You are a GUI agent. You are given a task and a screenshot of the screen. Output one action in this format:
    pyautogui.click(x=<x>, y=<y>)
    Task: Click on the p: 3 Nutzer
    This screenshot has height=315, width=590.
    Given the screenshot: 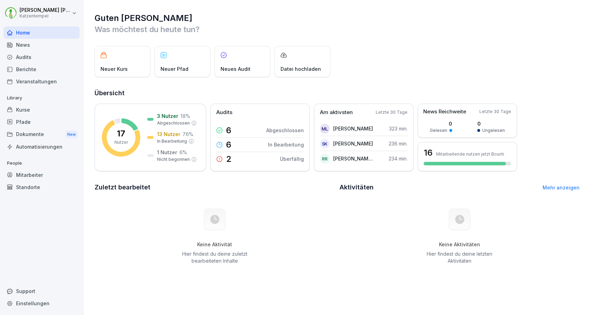 What is the action you would take?
    pyautogui.click(x=167, y=116)
    